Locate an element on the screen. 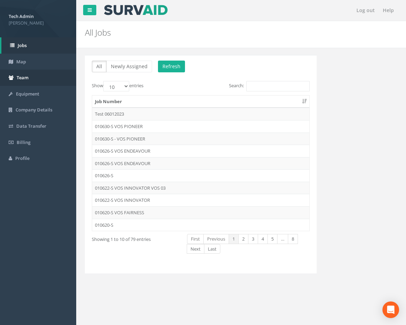 The width and height of the screenshot is (406, 325). td: 010620-S is located at coordinates (201, 225).